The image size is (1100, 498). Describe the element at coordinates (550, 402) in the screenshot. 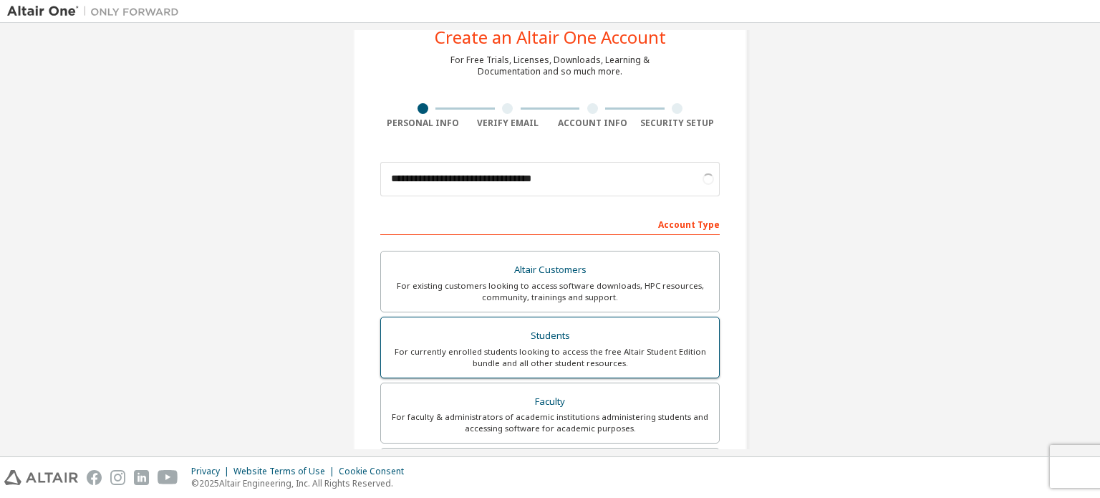

I see `div: Faculty` at that location.